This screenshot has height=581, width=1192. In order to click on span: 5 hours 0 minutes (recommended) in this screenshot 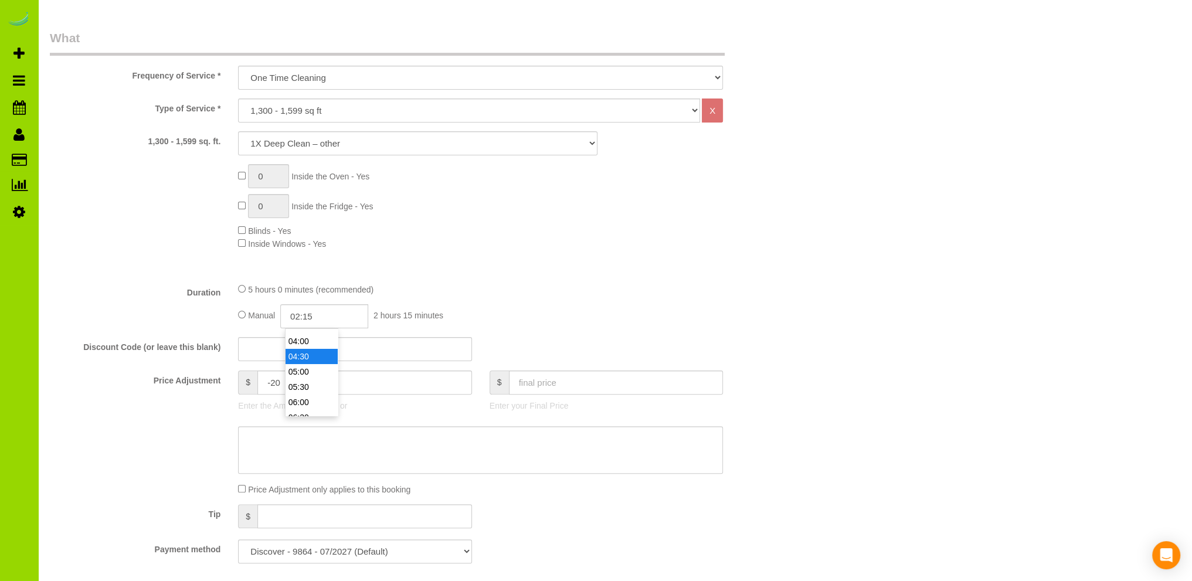, I will do `click(311, 290)`.